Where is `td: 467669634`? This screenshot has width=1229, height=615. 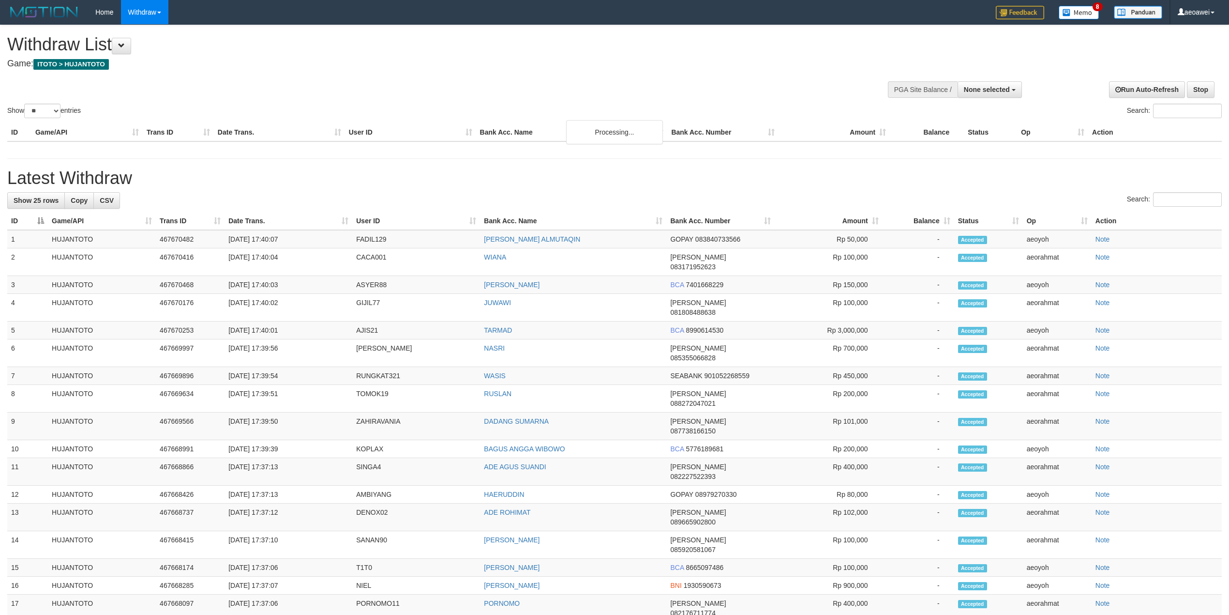
td: 467669634 is located at coordinates (190, 398).